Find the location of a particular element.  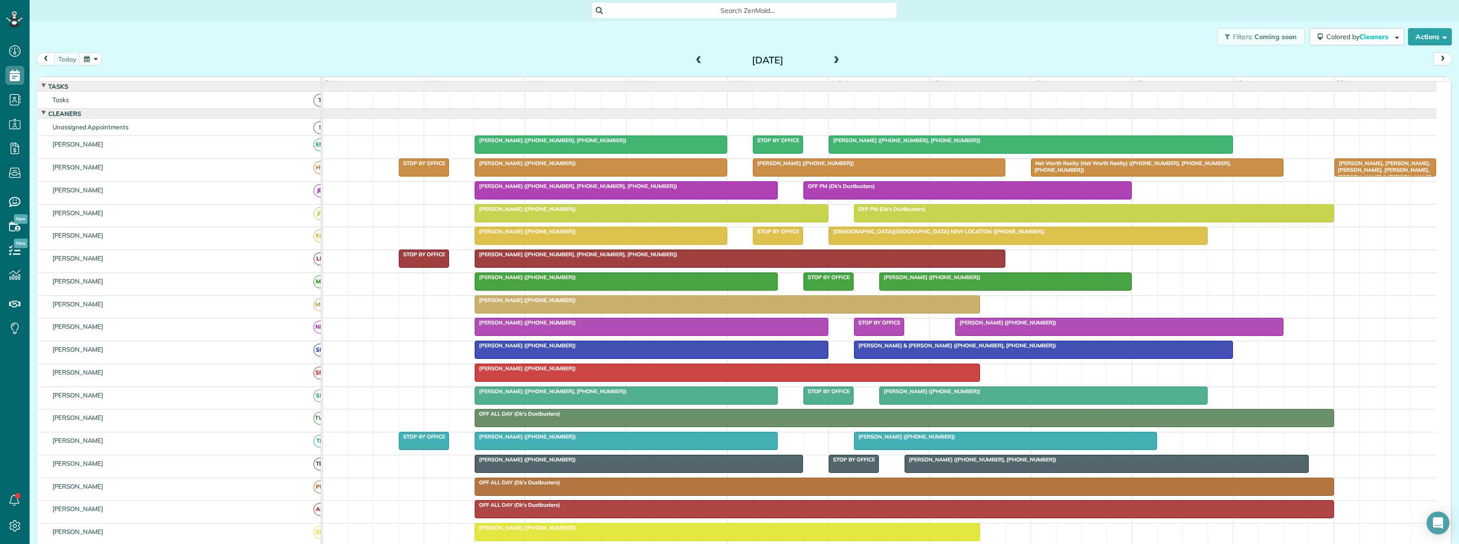

span: 5pm is located at coordinates (1343, 83).